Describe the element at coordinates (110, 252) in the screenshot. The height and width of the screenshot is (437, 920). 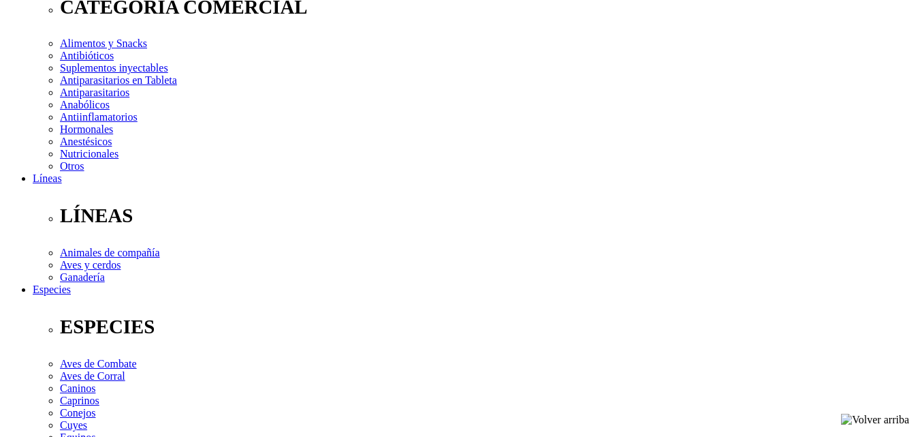
I see `span: Animales de compañía` at that location.